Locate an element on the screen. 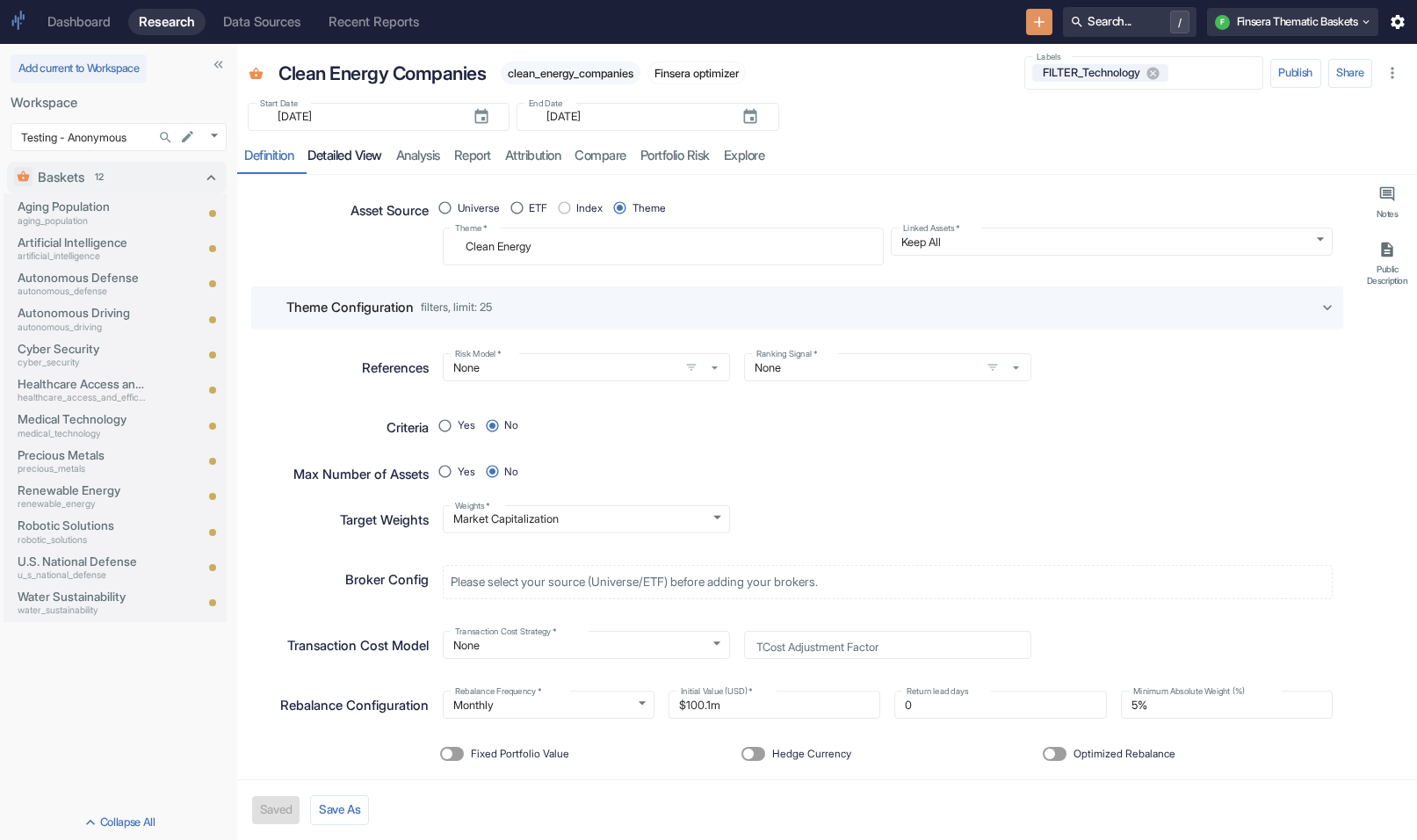 The height and width of the screenshot is (840, 1417). div: Theme Configurationfilters, limit: 25 is located at coordinates (797, 308).